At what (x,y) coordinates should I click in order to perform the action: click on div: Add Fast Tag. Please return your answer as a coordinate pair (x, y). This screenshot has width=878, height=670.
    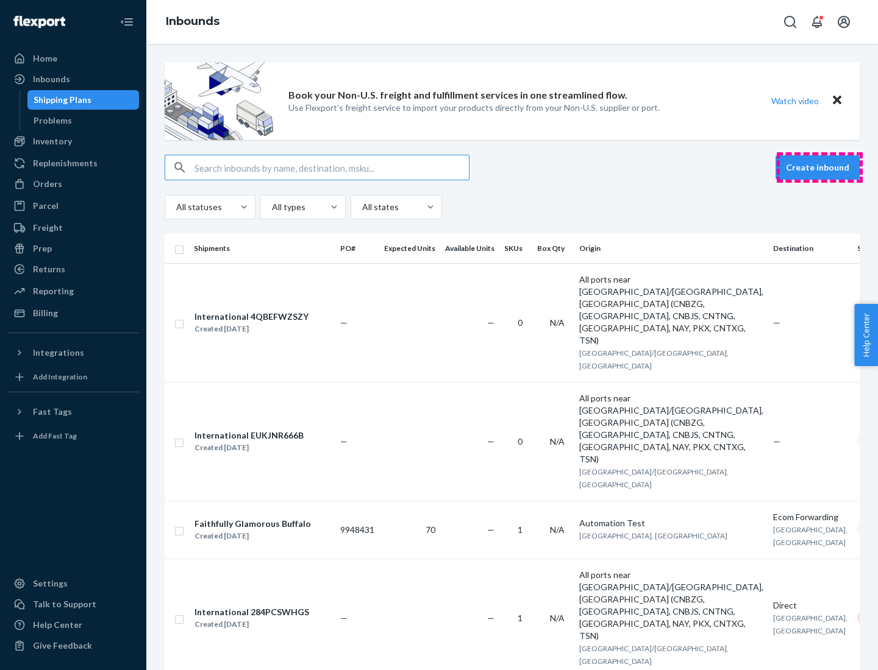
    Looking at the image, I should click on (55, 436).